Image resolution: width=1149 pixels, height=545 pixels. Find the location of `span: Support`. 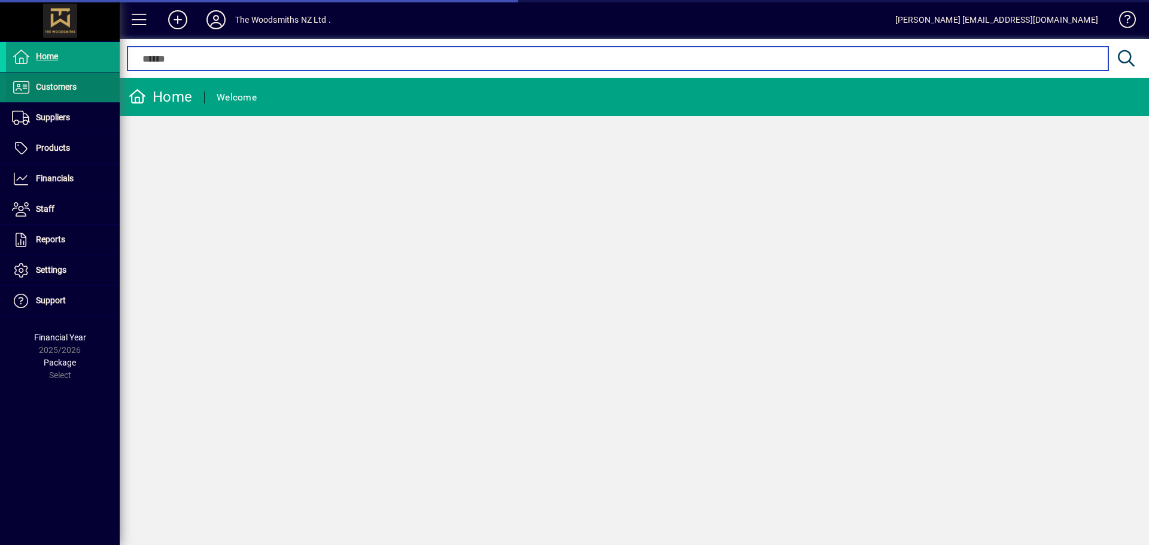

span: Support is located at coordinates (51, 301).